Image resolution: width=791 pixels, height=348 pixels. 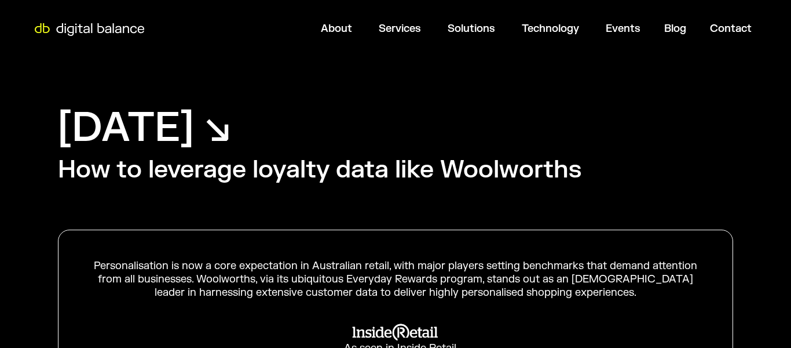 What do you see at coordinates (89, 30) in the screenshot?
I see `img: Digital Balance logo` at bounding box center [89, 30].